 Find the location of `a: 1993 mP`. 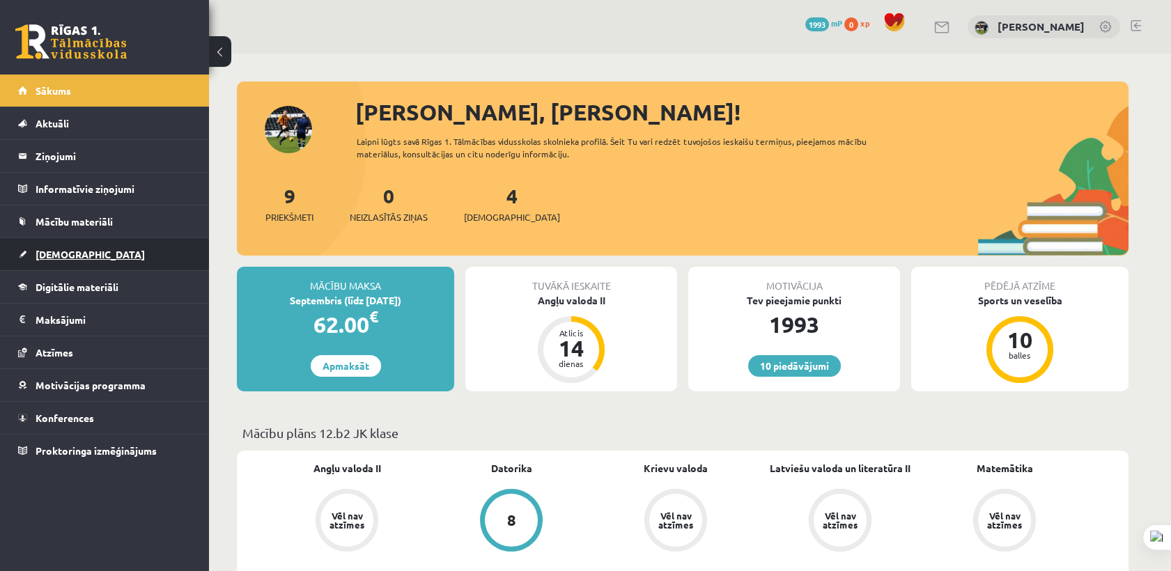

a: 1993 mP is located at coordinates (824, 23).